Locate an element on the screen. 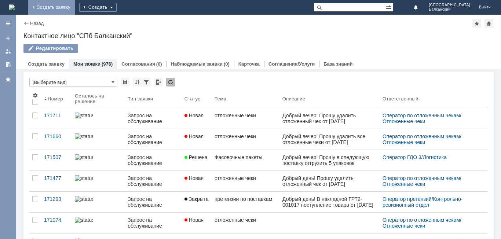  div: Сделать домашней страницей is located at coordinates (489, 23).